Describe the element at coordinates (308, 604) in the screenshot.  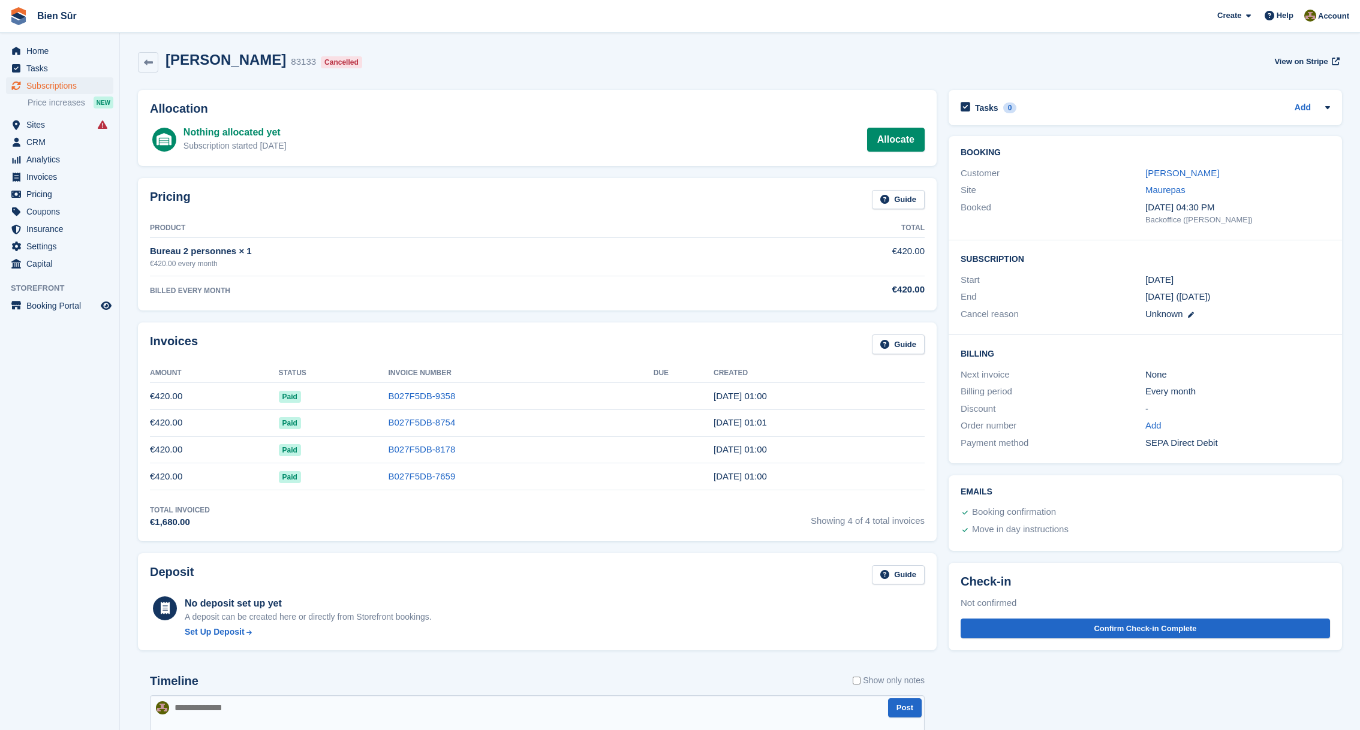
I see `div: No deposit set up yet` at that location.